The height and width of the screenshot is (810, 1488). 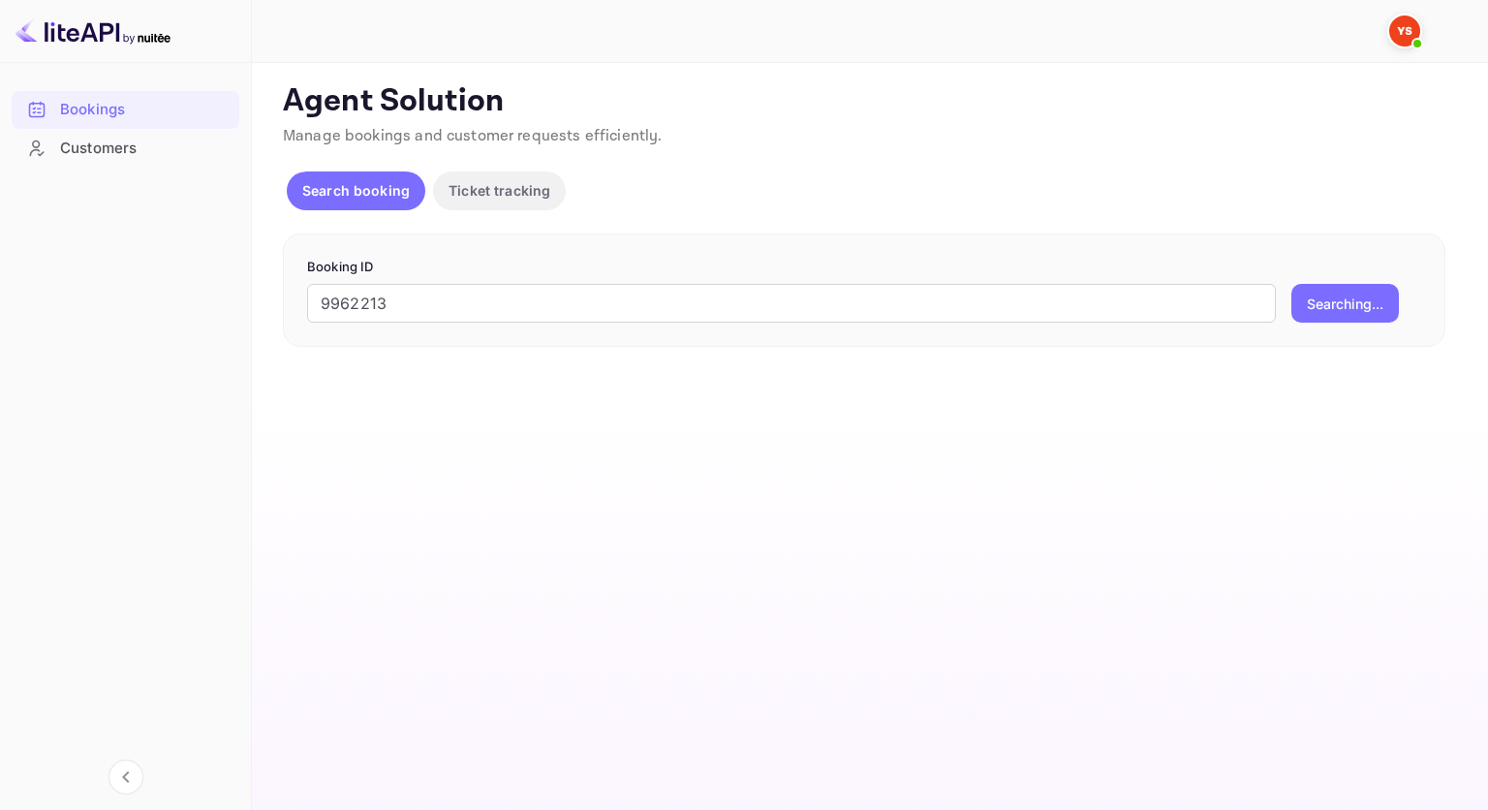 What do you see at coordinates (868, 102) in the screenshot?
I see `p: Agent Solution` at bounding box center [868, 102].